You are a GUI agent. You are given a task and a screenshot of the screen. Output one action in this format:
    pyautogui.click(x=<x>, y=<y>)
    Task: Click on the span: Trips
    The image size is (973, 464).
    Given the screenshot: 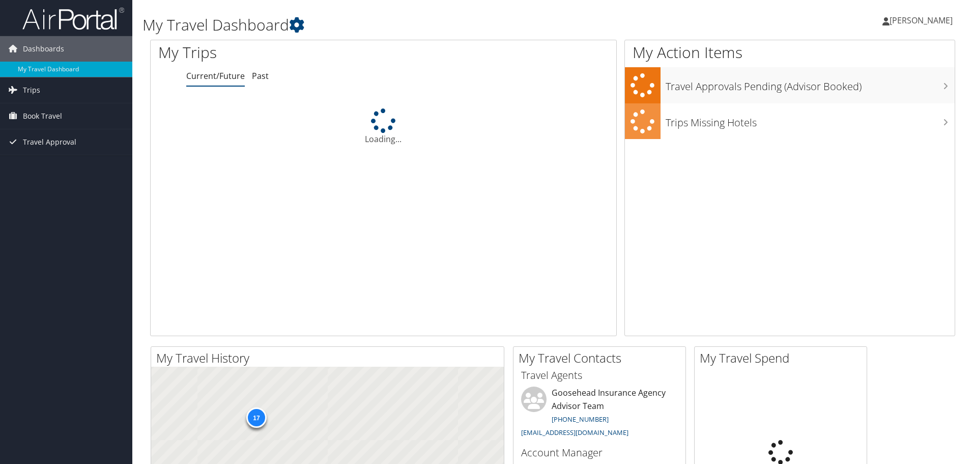 What is the action you would take?
    pyautogui.click(x=32, y=90)
    